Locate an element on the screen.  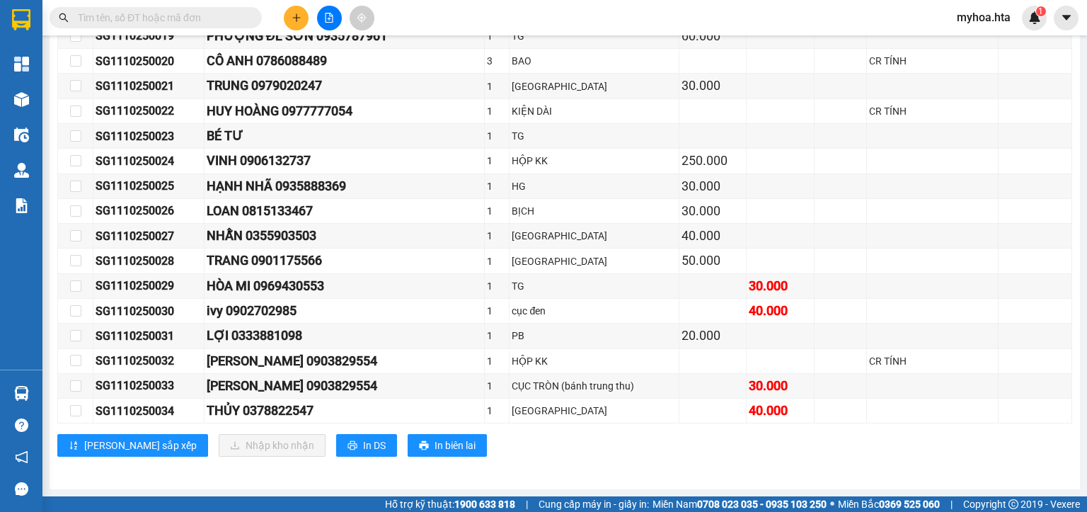
span: Miền Bắc is located at coordinates (889, 504).